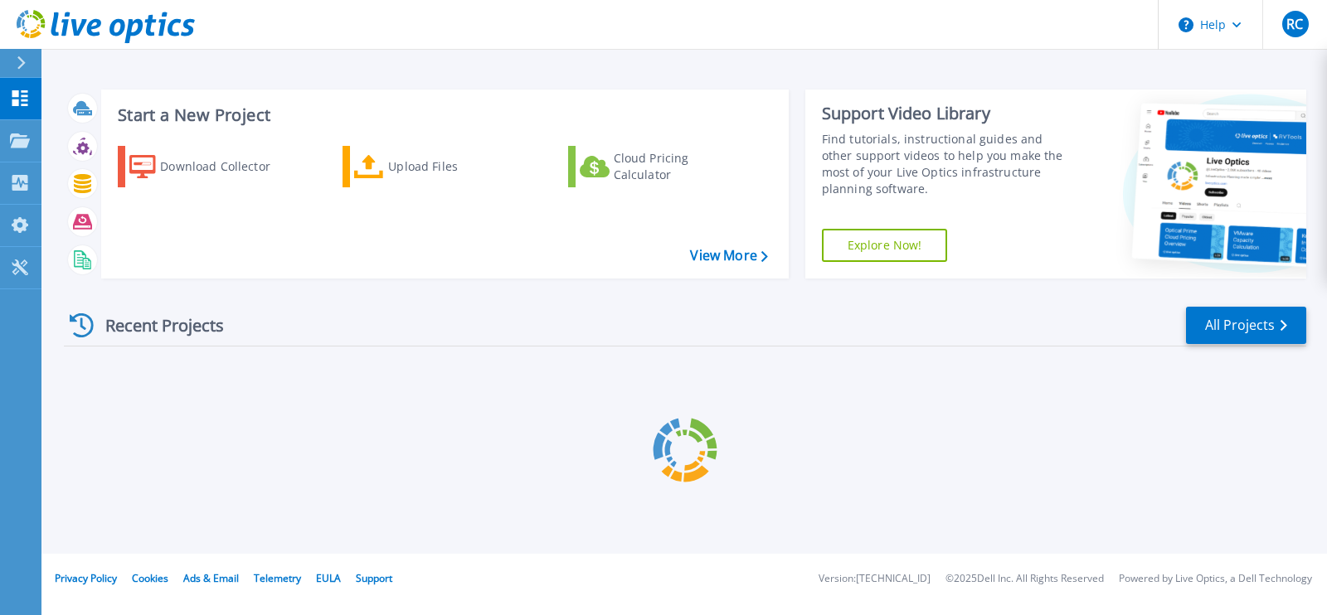  Describe the element at coordinates (680, 167) in the screenshot. I see `div: Cloud Pricing Calculator` at that location.